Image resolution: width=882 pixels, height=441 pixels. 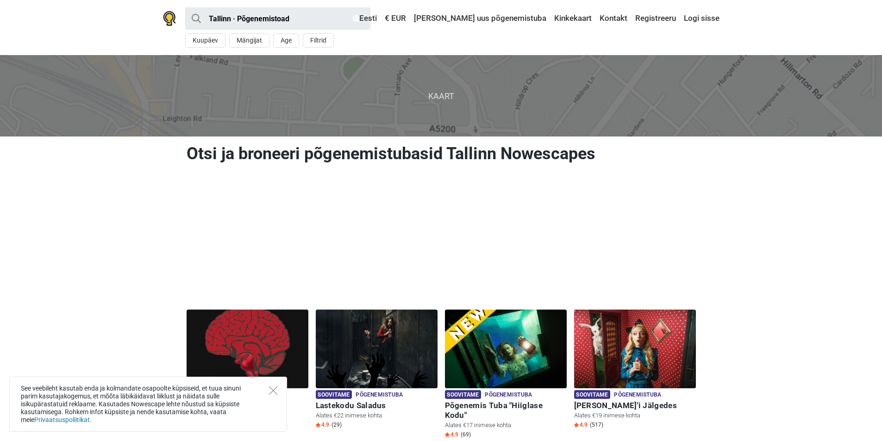 I want to click on p: Alates €17 inimese kohta, so click(x=506, y=425).